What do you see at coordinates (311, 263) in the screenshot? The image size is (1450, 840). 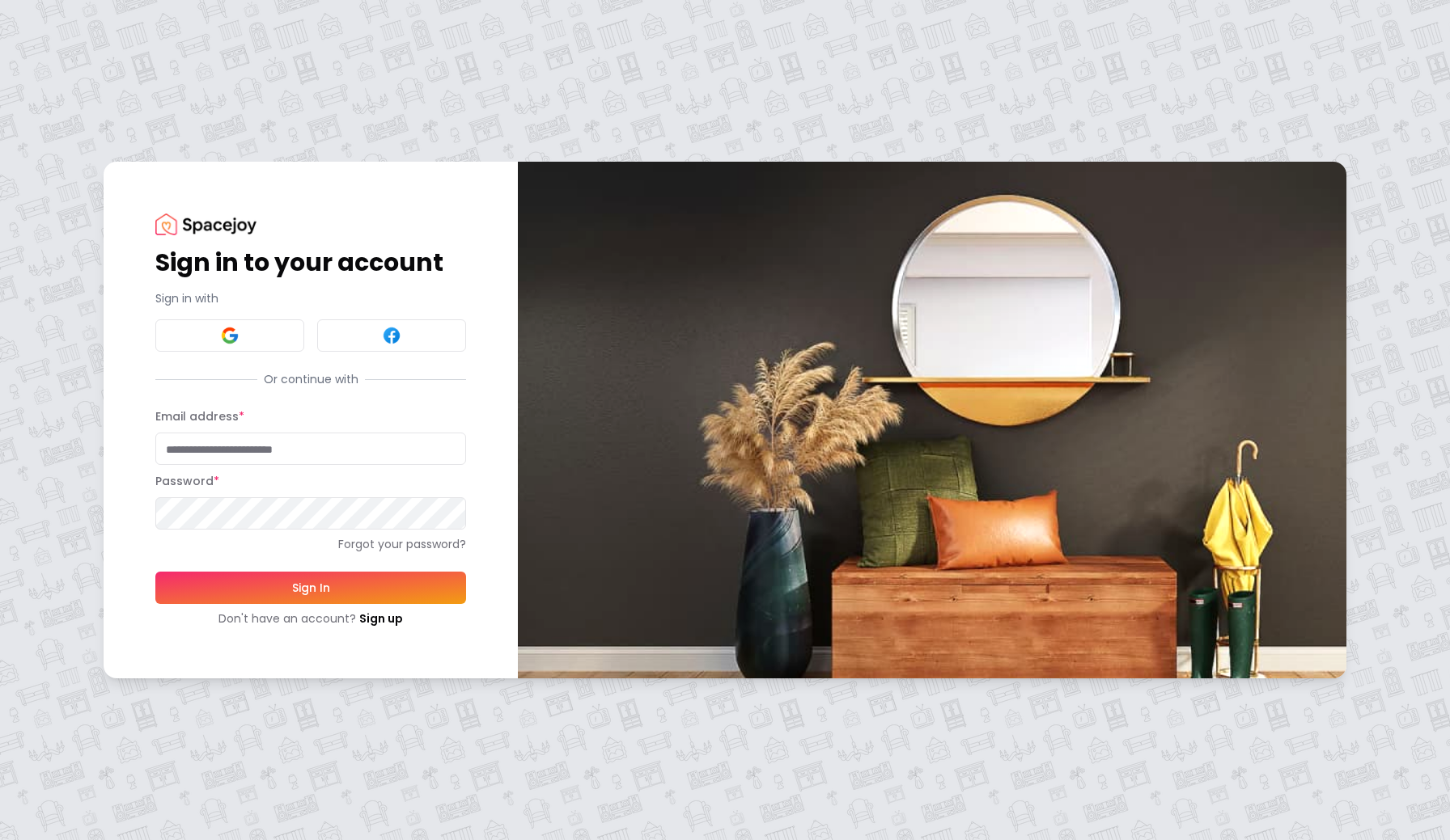 I see `h1: Sign in to your account` at bounding box center [311, 263].